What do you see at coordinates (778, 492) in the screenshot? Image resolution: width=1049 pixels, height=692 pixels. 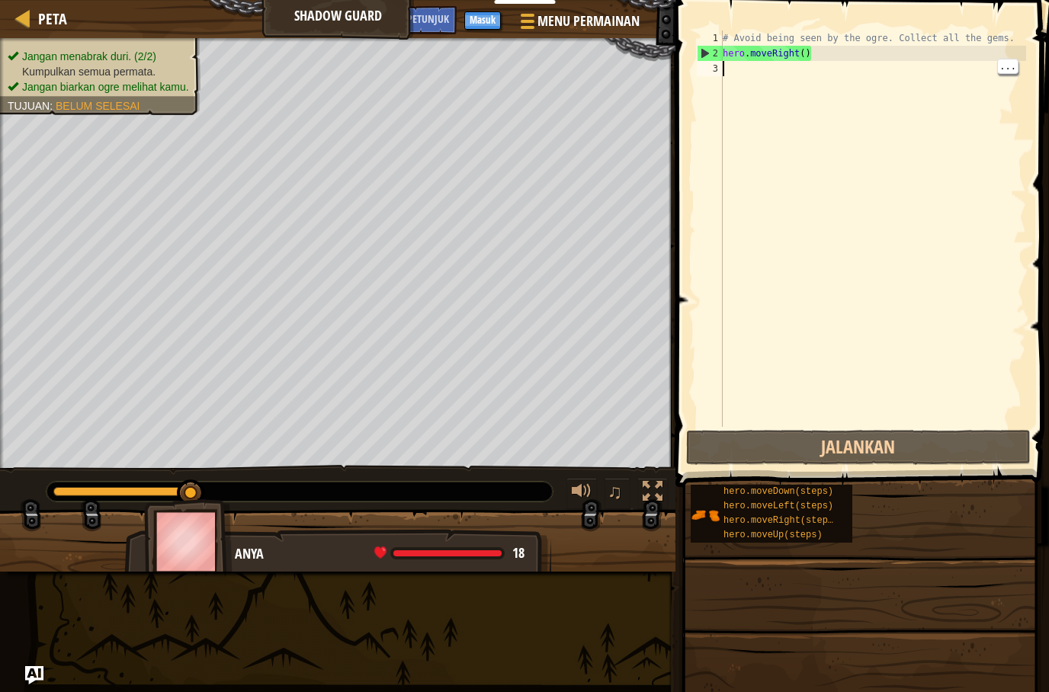 I see `span: hero.moveDown(steps)` at bounding box center [778, 492].